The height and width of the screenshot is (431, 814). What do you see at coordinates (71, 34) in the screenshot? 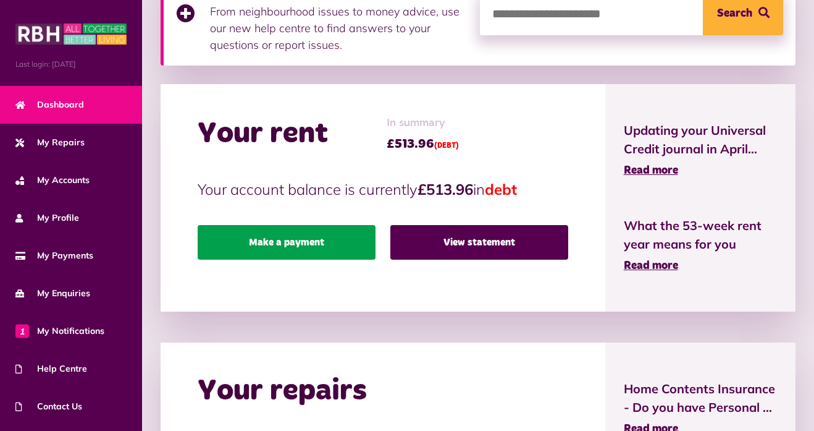
I see `img: MyRBH` at bounding box center [71, 34].